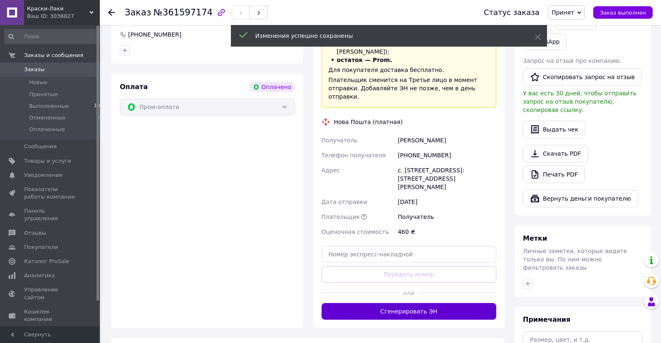  Describe the element at coordinates (409, 88) in the screenshot. I see `div: Плательщик сменится на Третье лицо в момент отправки. Добавляйте ЭН не позже, чем в день отправки.` at that location.